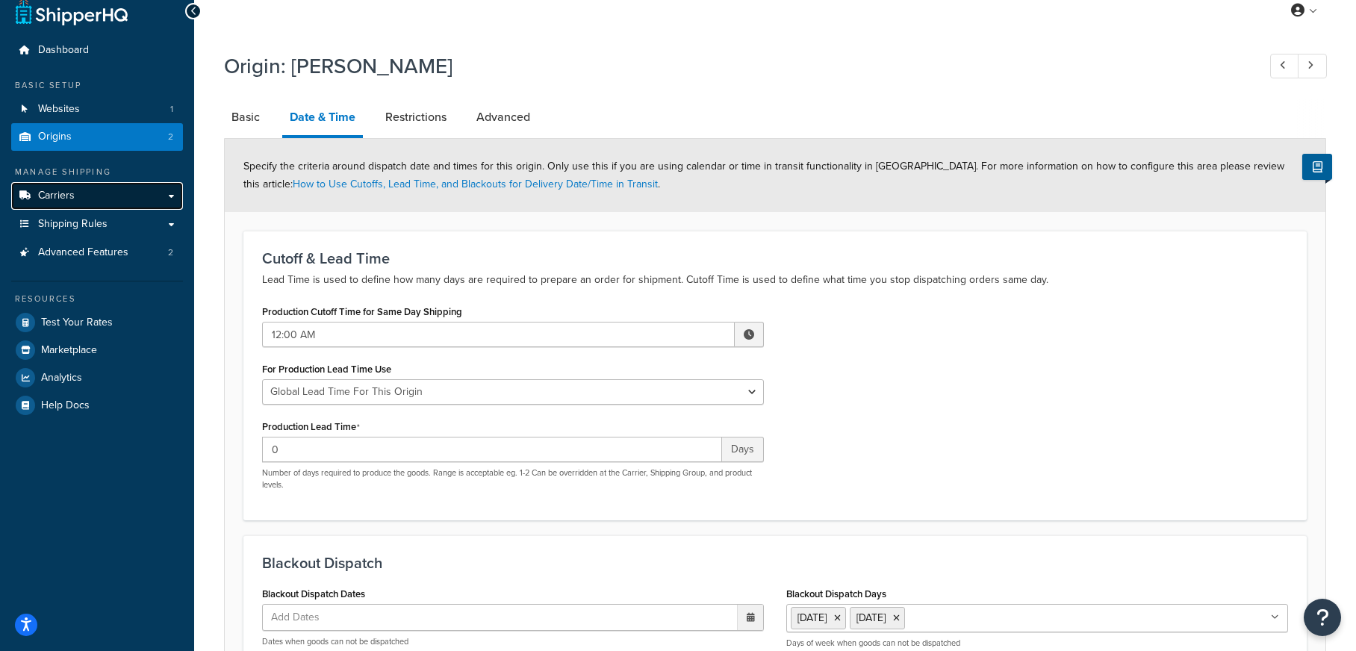  Describe the element at coordinates (59, 109) in the screenshot. I see `span: Websites` at that location.